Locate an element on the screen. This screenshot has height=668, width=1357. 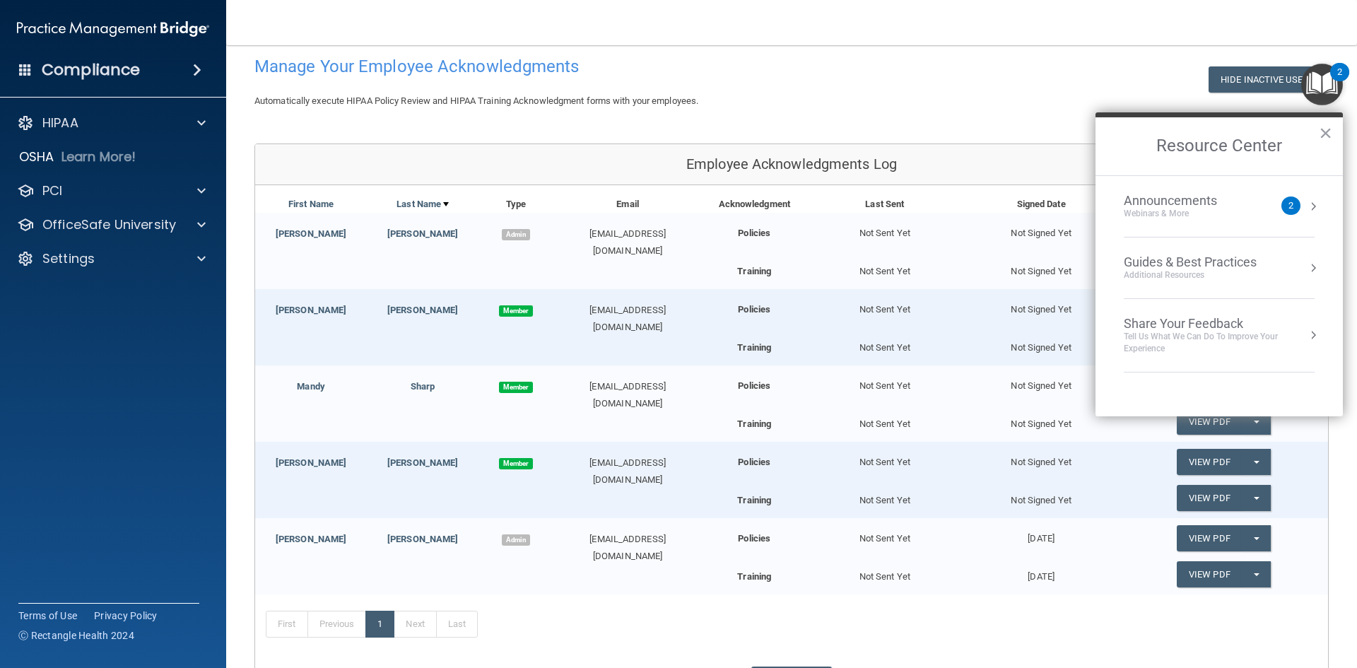
p: PCI is located at coordinates (52, 191).